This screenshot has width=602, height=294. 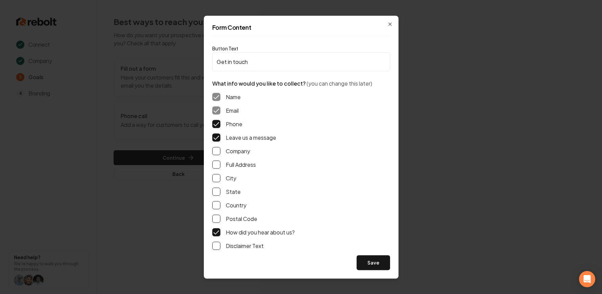 What do you see at coordinates (260, 232) in the screenshot?
I see `label: How did you hear about us?` at bounding box center [260, 232].